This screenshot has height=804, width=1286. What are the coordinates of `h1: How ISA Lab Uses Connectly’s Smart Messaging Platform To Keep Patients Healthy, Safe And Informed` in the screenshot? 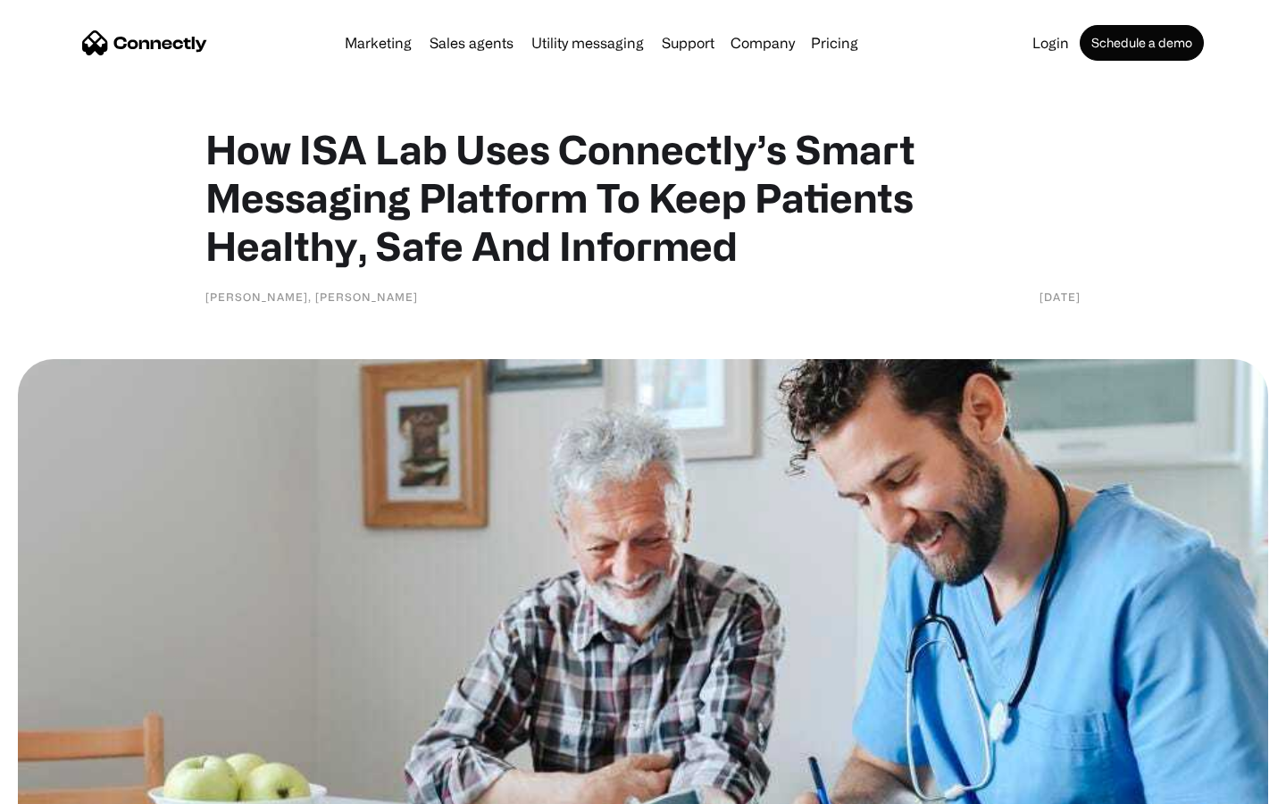 It's located at (643, 197).